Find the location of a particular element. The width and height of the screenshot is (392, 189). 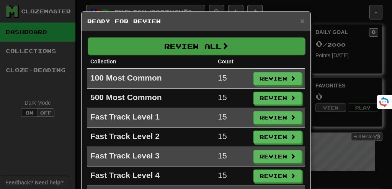

th: Collection is located at coordinates (151, 62).